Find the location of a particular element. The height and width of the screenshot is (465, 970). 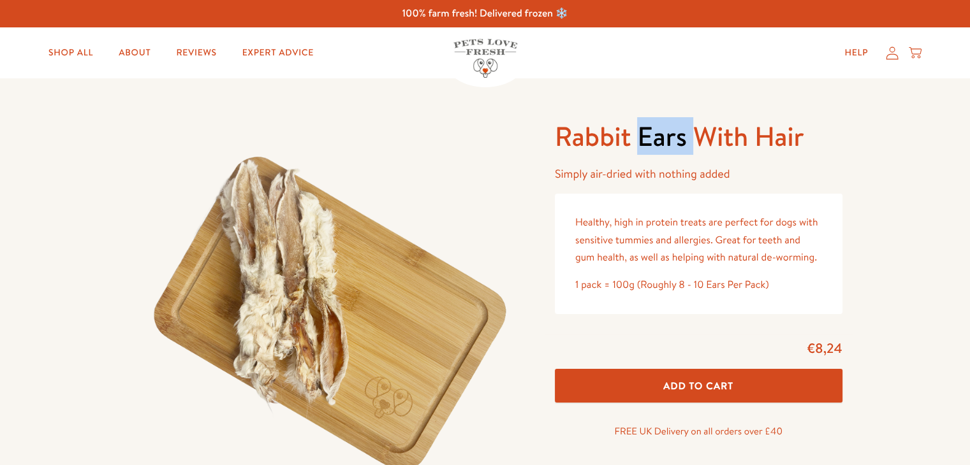

p: FREE UK Delivery on all orders over £40 is located at coordinates (698, 432).